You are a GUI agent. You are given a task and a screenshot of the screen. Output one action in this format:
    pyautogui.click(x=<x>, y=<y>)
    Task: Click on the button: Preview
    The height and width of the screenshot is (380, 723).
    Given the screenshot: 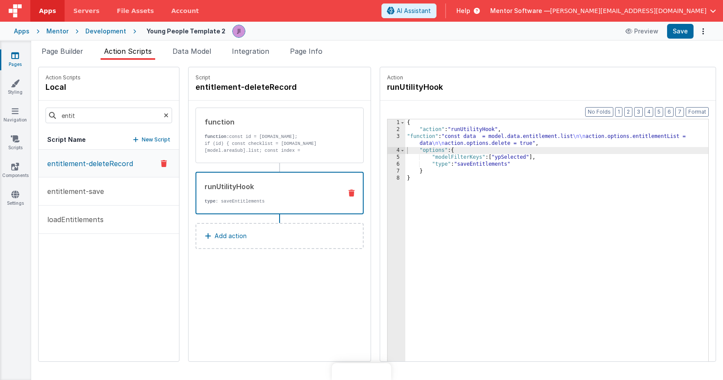 What is the action you would take?
    pyautogui.click(x=642, y=31)
    